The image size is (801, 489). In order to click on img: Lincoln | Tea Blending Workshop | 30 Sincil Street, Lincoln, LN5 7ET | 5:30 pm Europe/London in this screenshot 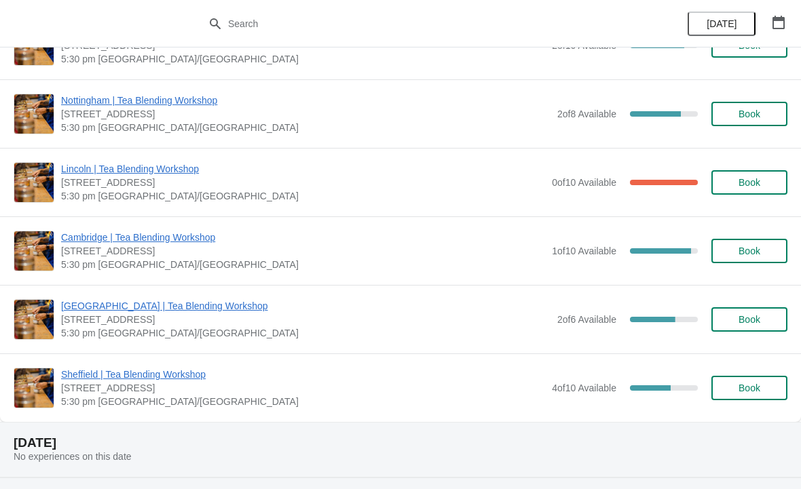, I will do `click(34, 183)`.